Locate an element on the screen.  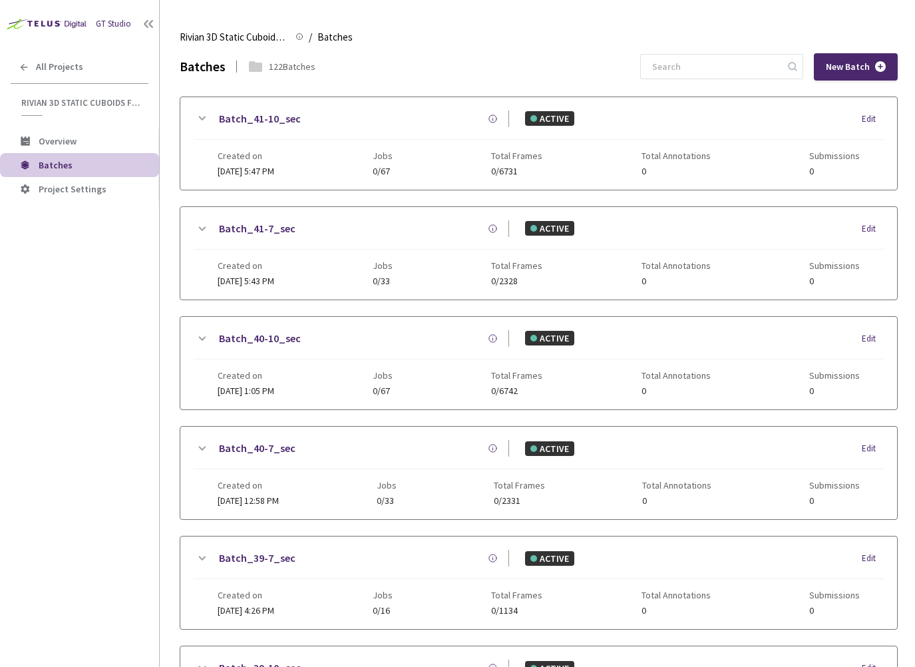
a: Batch_41-7_sec is located at coordinates (257, 228).